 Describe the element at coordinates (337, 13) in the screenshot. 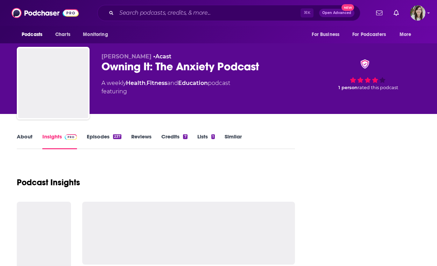

I see `button: Open AdvancedNew` at that location.